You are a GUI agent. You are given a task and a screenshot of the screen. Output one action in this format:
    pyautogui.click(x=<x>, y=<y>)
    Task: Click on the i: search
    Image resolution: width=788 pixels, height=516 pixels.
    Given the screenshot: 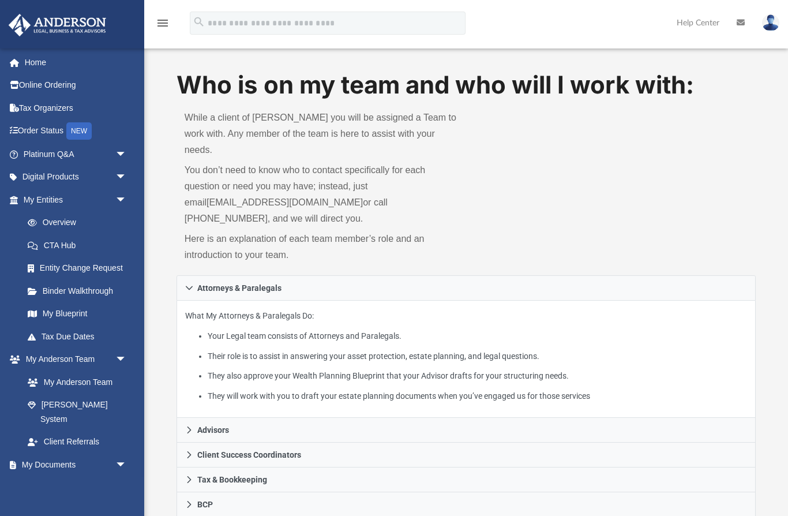 What is the action you would take?
    pyautogui.click(x=199, y=22)
    